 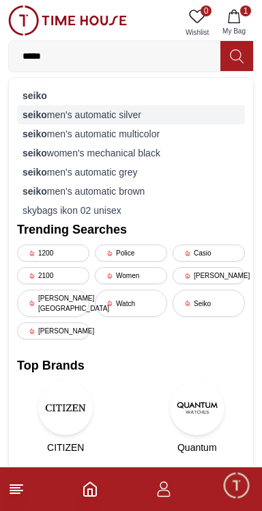 I want to click on a: CITIZENCITIZEN, so click(x=66, y=417).